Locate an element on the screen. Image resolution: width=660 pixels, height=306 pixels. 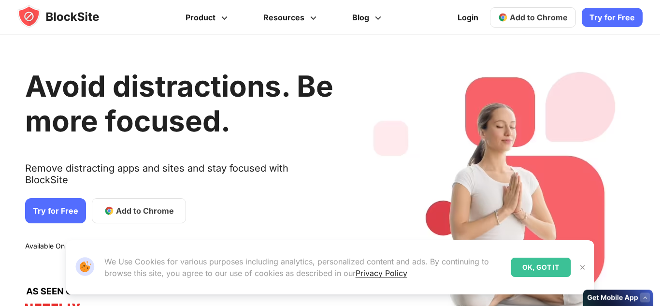
text: Remove distracting apps and sites and stay focused with BlockSite is located at coordinates (179, 178).